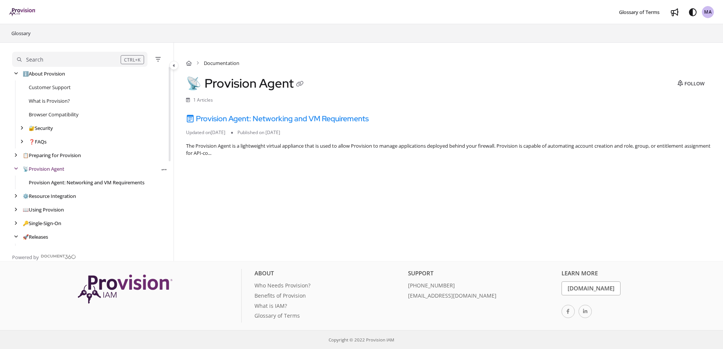 This screenshot has width=723, height=349. What do you see at coordinates (708, 12) in the screenshot?
I see `span: MA` at bounding box center [708, 12].